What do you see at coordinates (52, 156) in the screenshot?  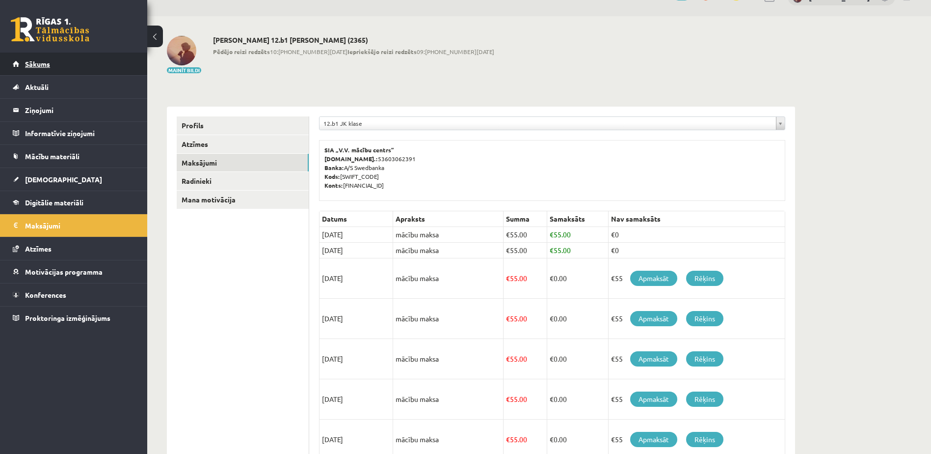 I see `span: Mācību materiāli` at bounding box center [52, 156].